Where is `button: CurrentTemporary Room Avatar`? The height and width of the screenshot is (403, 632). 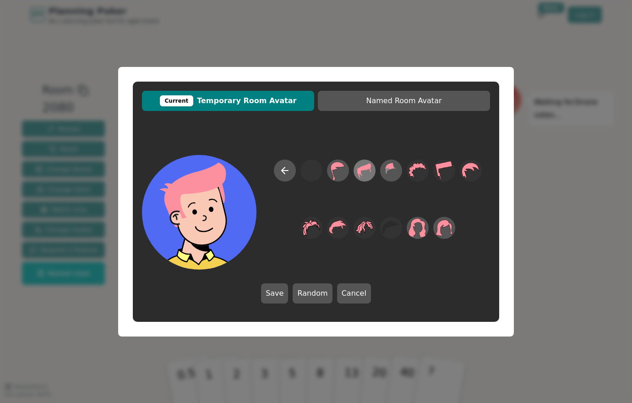
button: CurrentTemporary Room Avatar is located at coordinates (228, 101).